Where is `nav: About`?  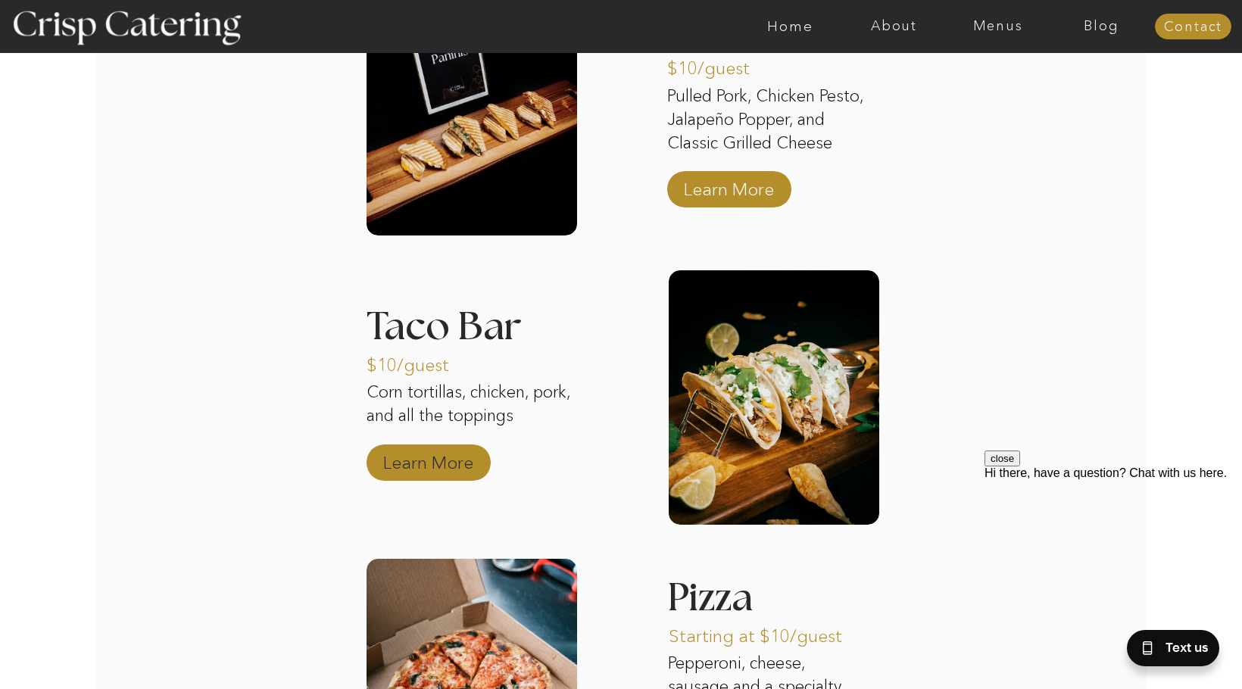 nav: About is located at coordinates (894, 27).